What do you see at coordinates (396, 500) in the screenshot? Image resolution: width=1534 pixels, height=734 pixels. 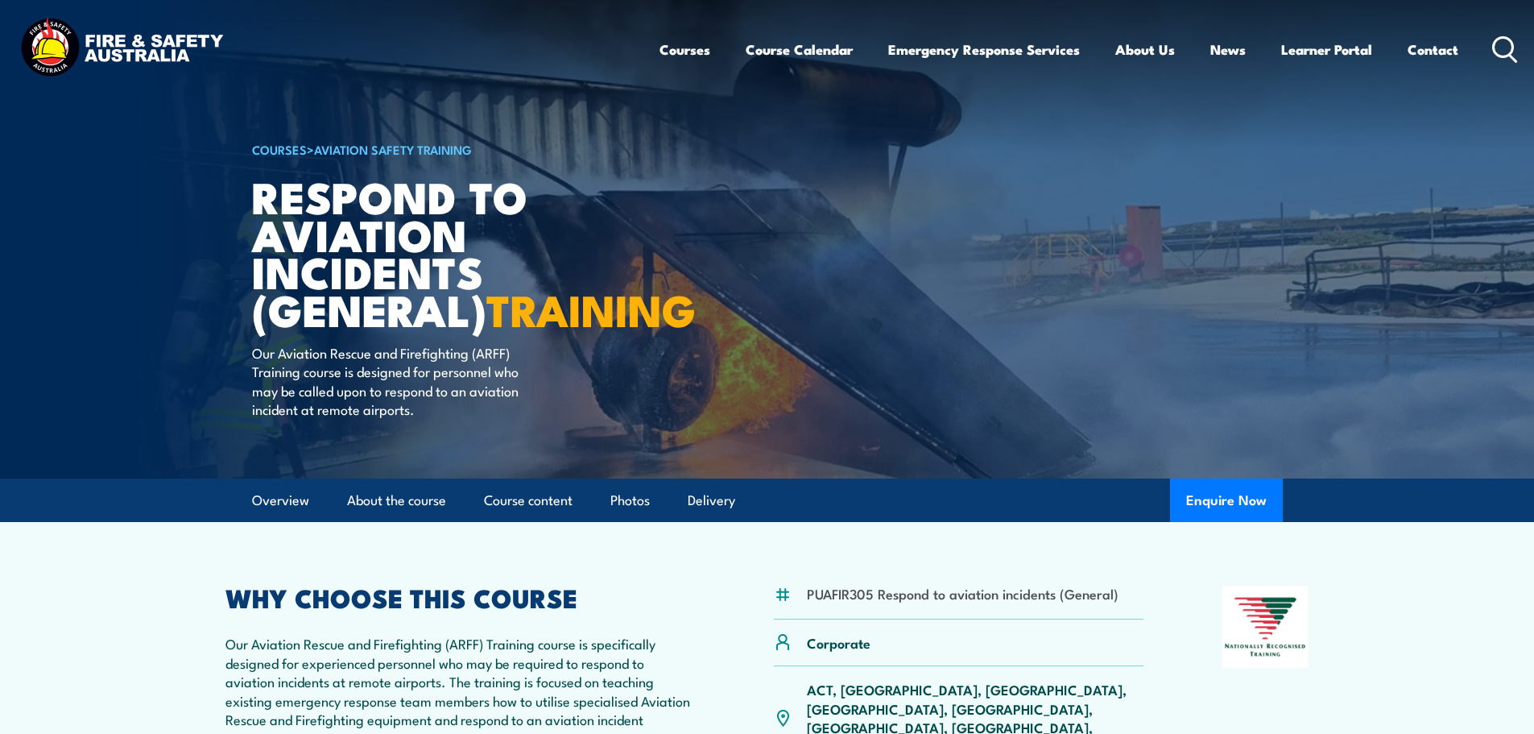 I see `a: About the course` at bounding box center [396, 500].